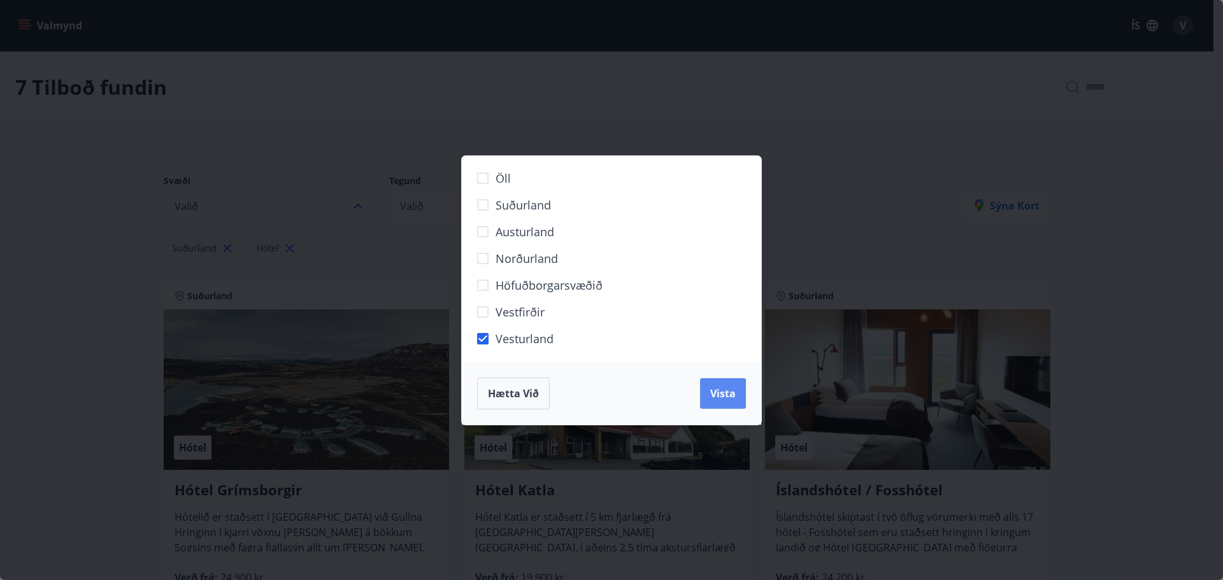 The image size is (1223, 580). Describe the element at coordinates (523, 205) in the screenshot. I see `span: Suðurland` at that location.